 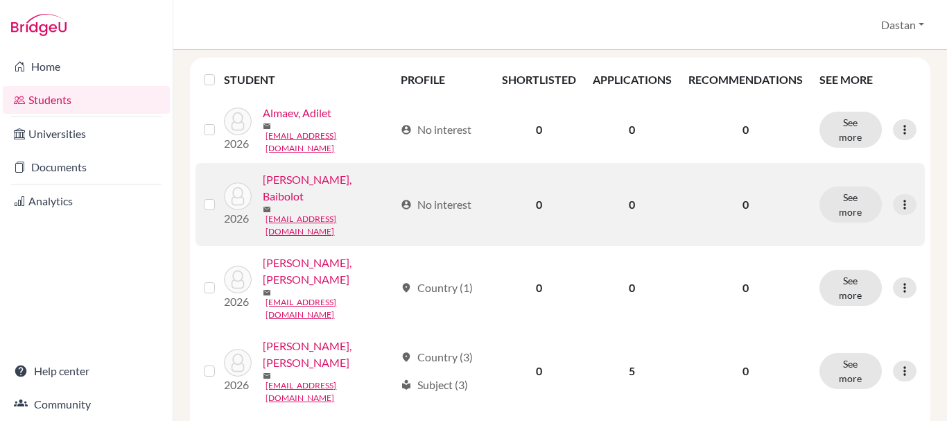 What do you see at coordinates (538, 80) in the screenshot?
I see `th: SHORTLISTED` at bounding box center [538, 80].